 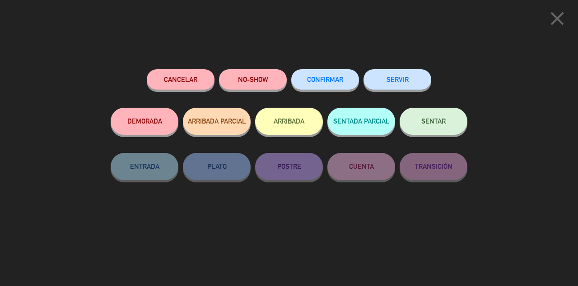 I want to click on button: ARRIBADA, so click(x=289, y=121).